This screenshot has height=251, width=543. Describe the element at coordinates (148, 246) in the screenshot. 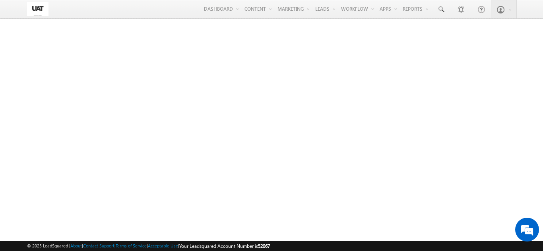

I see `span: © 2025 LeadSquared | | | | |` at that location.